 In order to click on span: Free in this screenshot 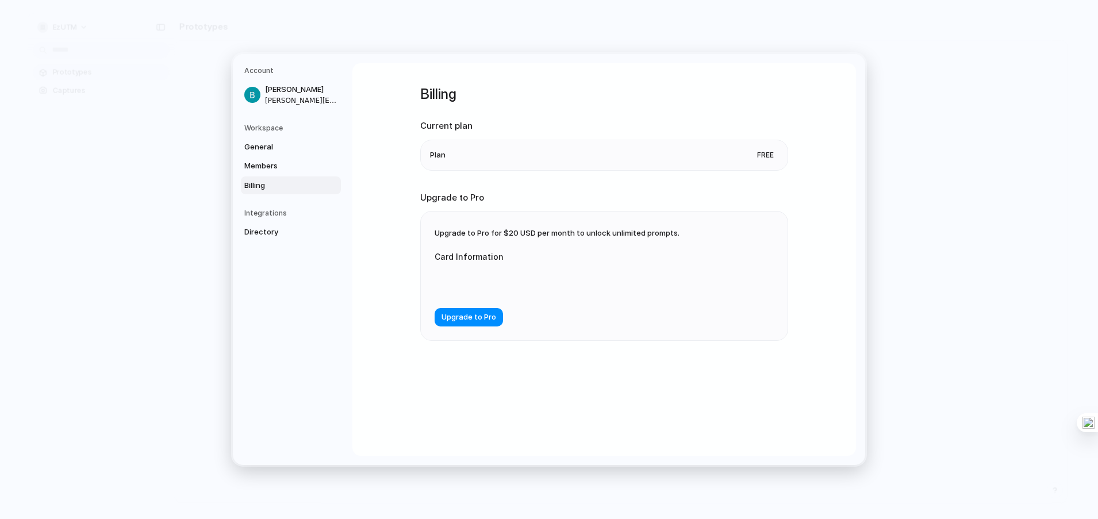, I will do `click(765, 155)`.